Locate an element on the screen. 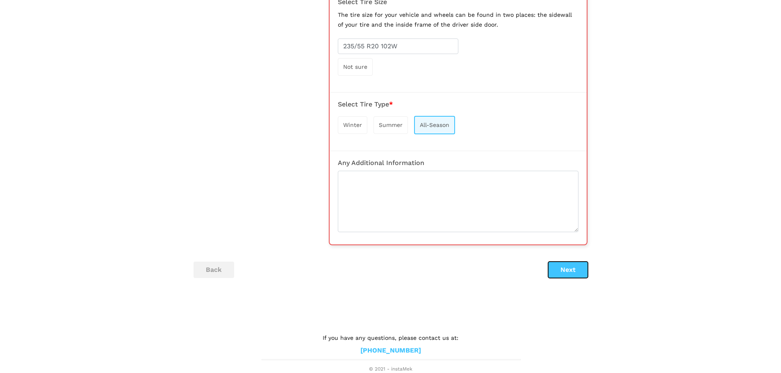  span: All-Season is located at coordinates (434, 125).